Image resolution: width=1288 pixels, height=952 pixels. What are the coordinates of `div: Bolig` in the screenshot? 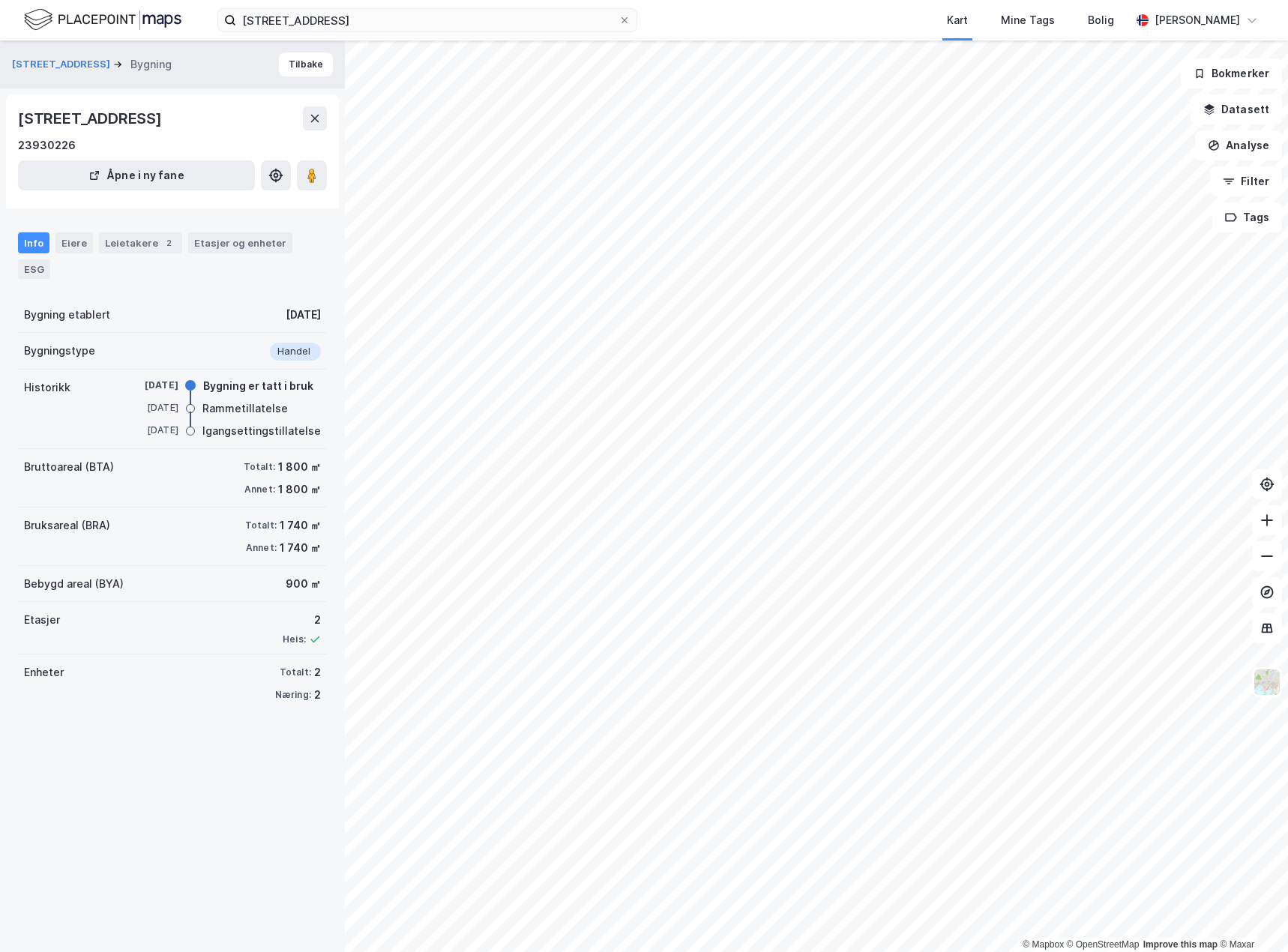 It's located at (1100, 20).